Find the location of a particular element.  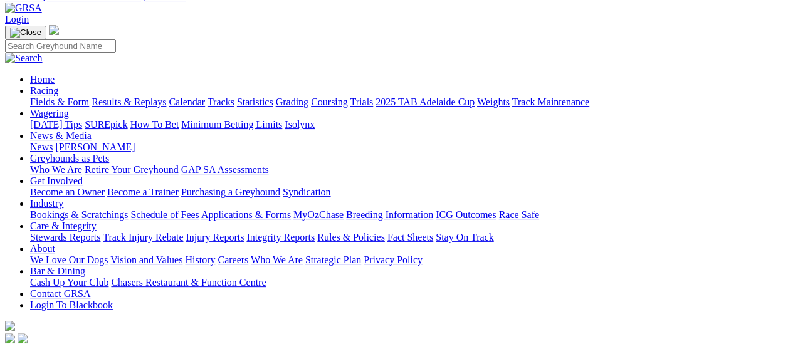

a: Wagering is located at coordinates (50, 113).